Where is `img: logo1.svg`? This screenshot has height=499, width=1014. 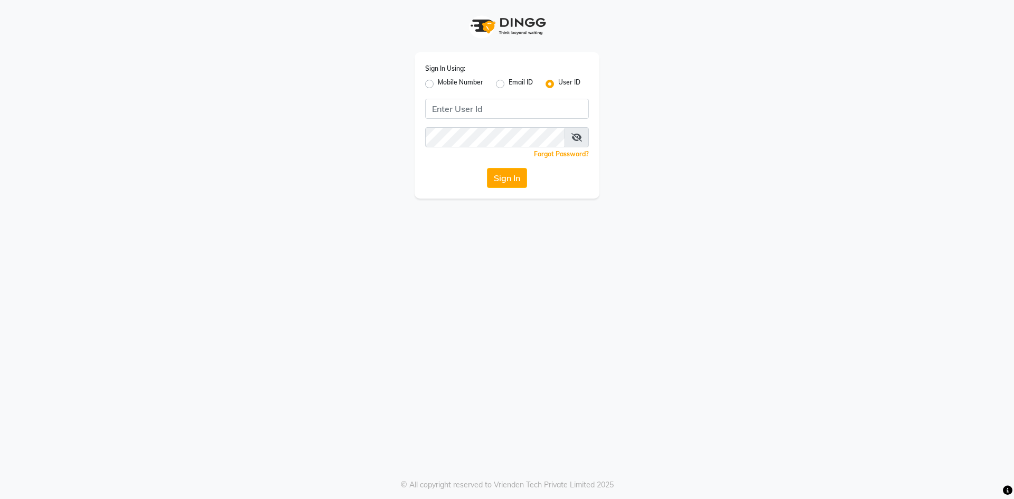
img: logo1.svg is located at coordinates (507, 26).